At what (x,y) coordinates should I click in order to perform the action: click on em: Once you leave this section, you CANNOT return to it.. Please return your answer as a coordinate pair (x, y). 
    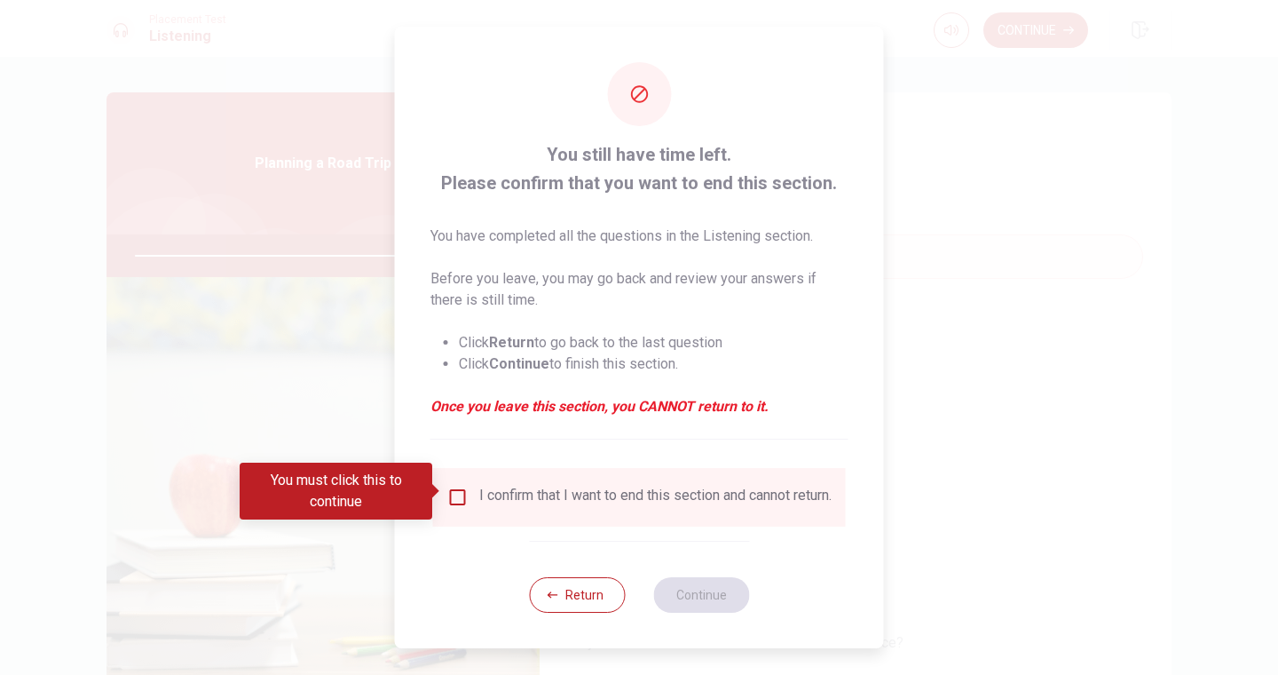
    Looking at the image, I should click on (639, 407).